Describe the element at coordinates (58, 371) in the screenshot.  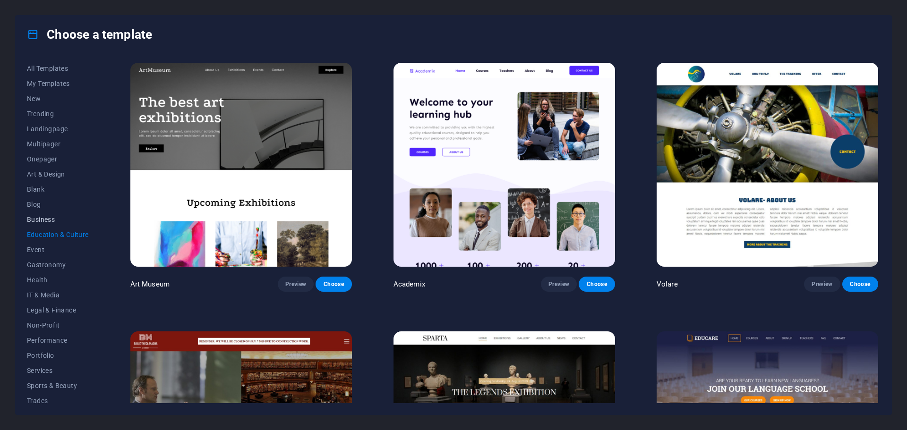
I see `button: Services` at that location.